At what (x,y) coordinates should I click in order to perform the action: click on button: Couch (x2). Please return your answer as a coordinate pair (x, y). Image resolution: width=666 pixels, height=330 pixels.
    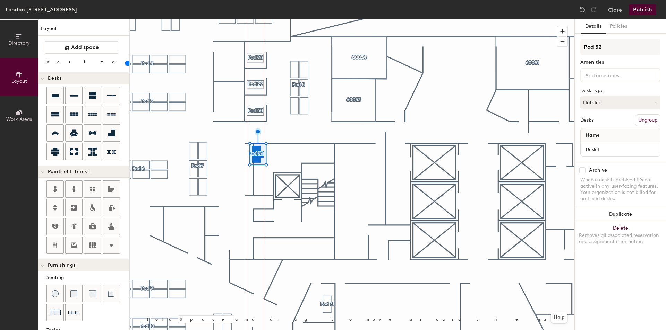
    Looking at the image, I should click on (55, 313).